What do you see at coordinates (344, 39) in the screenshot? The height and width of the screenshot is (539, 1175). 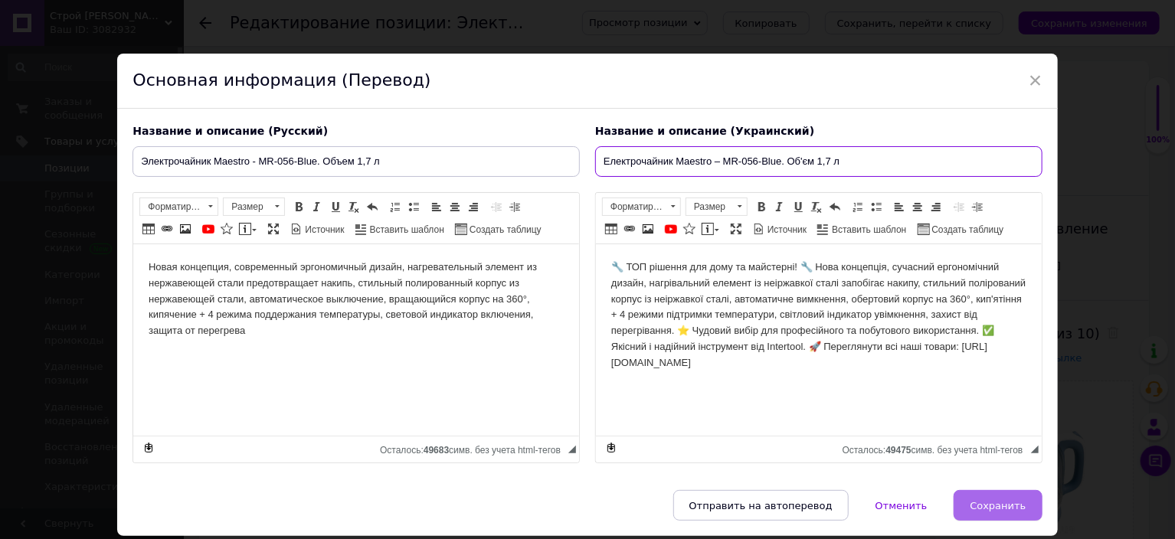 I see `body: Визуальный текстовый редактор, 2BBD05E6-B10A-43A2-B97F-42B09A08CC88` at bounding box center [344, 39].